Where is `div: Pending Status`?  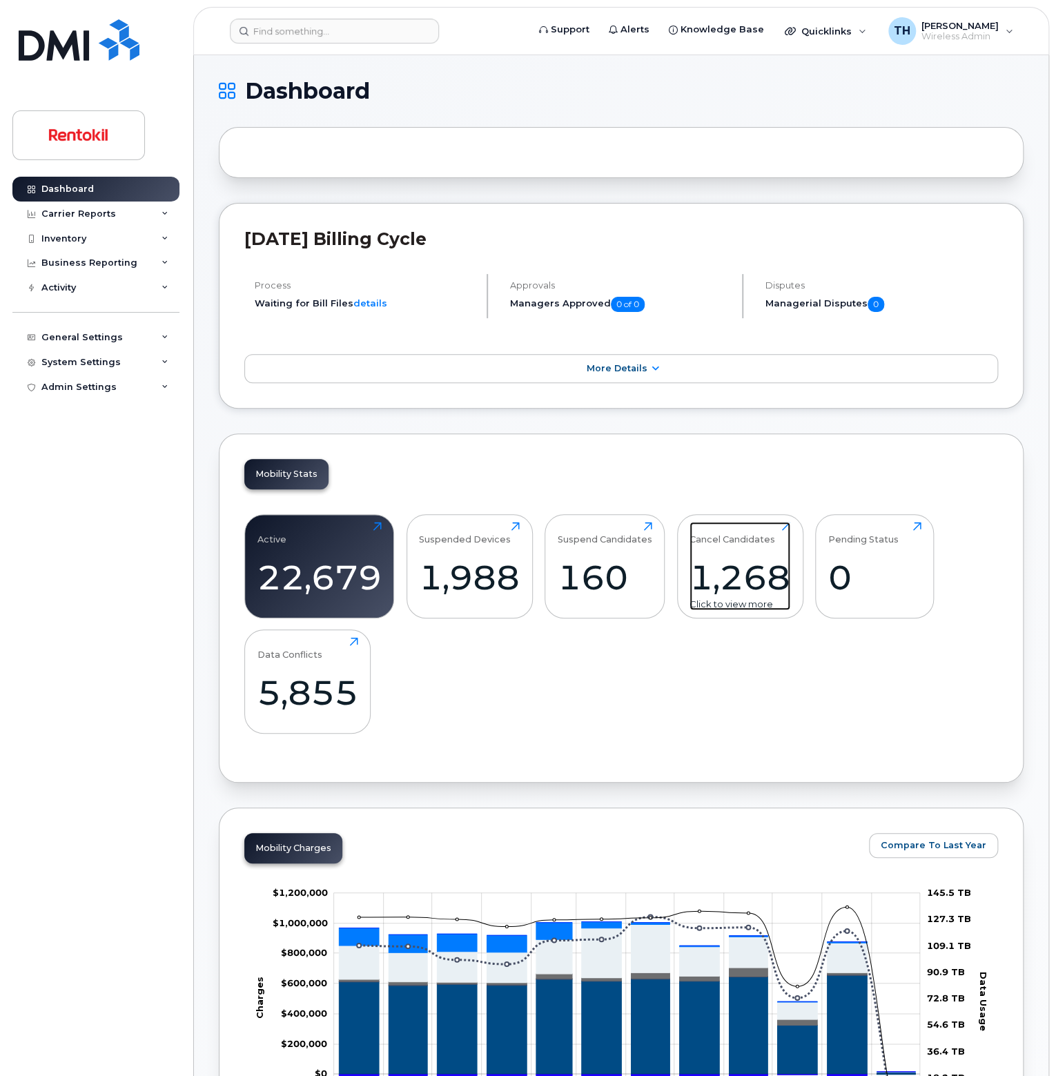
div: Pending Status is located at coordinates (864, 533).